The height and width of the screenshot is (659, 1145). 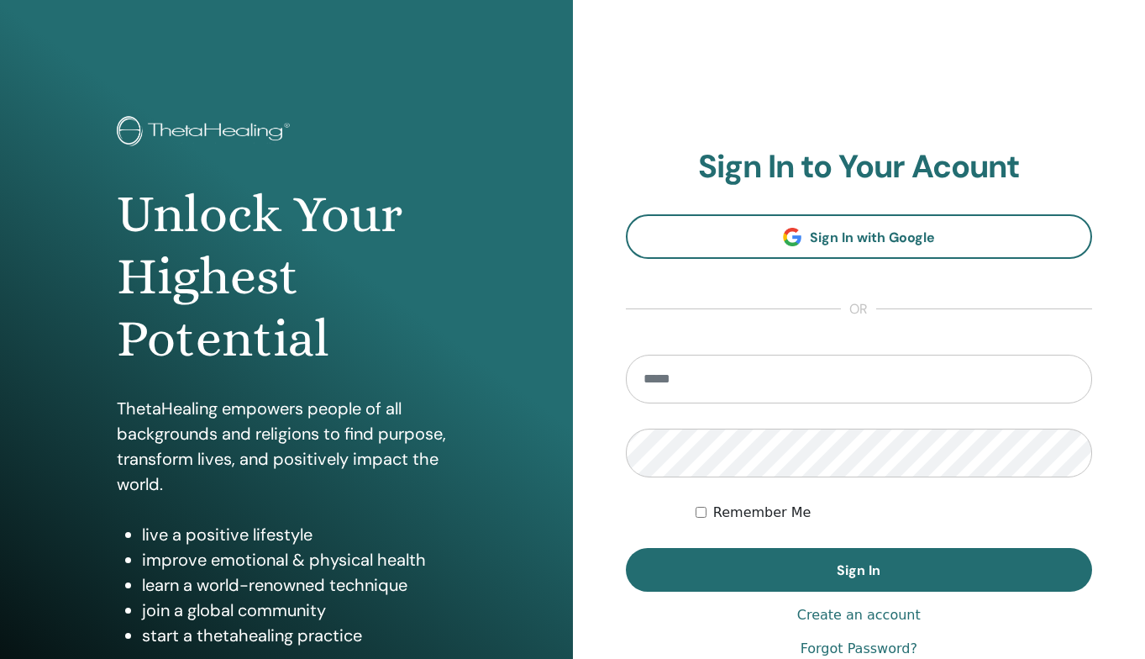 I want to click on li: start a thetahealing practice, so click(x=299, y=635).